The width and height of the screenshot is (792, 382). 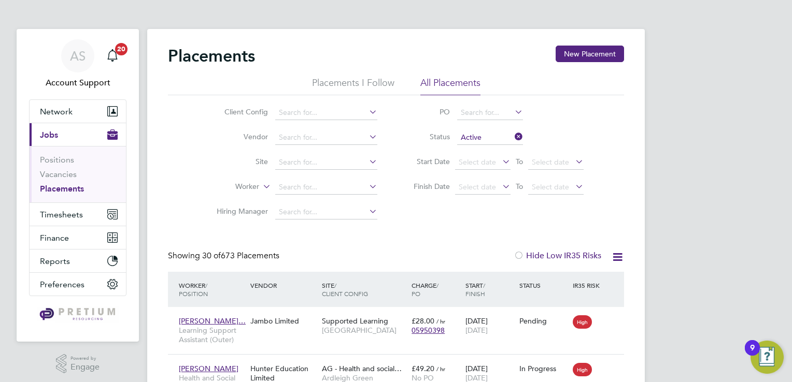 What do you see at coordinates (78, 261) in the screenshot?
I see `button: Reports` at bounding box center [78, 261].